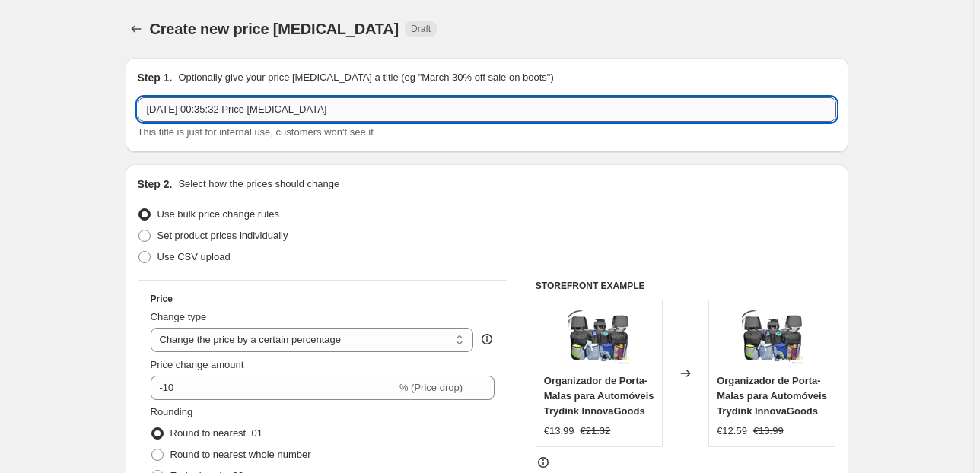  Describe the element at coordinates (769, 432) in the screenshot. I see `strike: €13.99` at that location.